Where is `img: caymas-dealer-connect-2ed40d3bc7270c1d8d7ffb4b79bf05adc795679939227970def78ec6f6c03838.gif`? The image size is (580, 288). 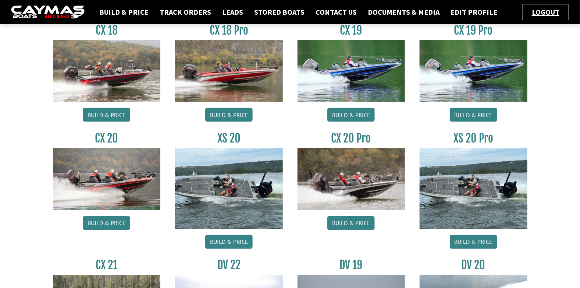 img: caymas-dealer-connect-2ed40d3bc7270c1d8d7ffb4b79bf05adc795679939227970def78ec6f6c03838.gif is located at coordinates (48, 12).